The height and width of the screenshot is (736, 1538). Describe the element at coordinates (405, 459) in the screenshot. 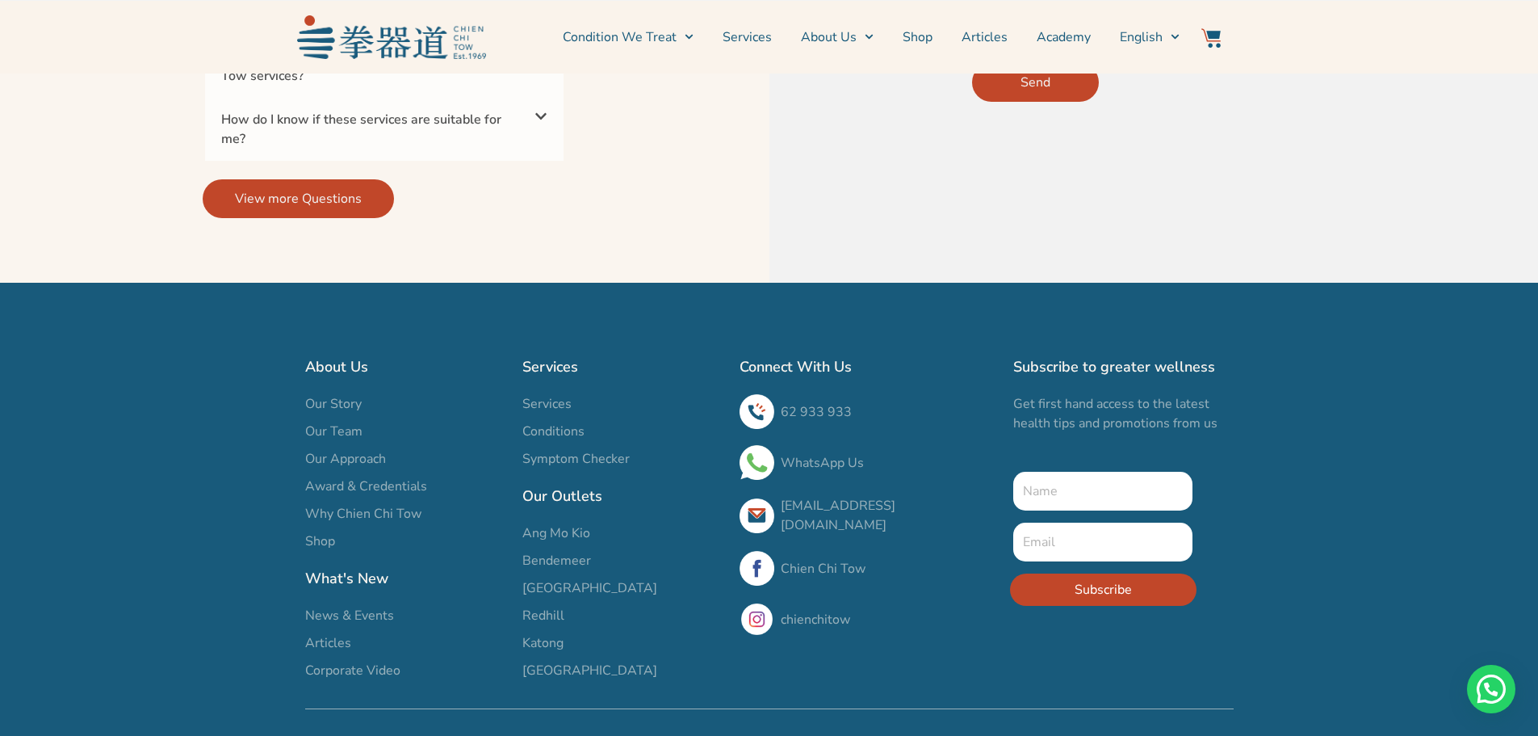

I see `a: Our Approach` at that location.